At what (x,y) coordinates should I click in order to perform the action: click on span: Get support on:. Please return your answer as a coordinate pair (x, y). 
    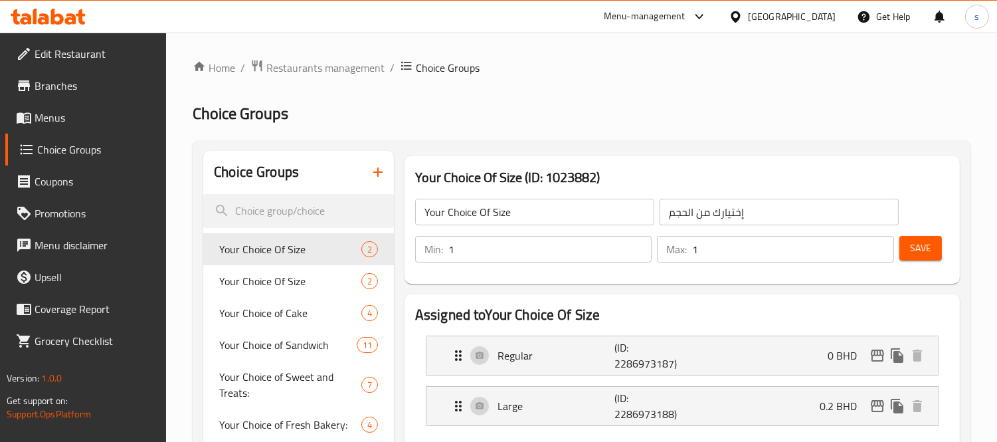
    Looking at the image, I should click on (37, 400).